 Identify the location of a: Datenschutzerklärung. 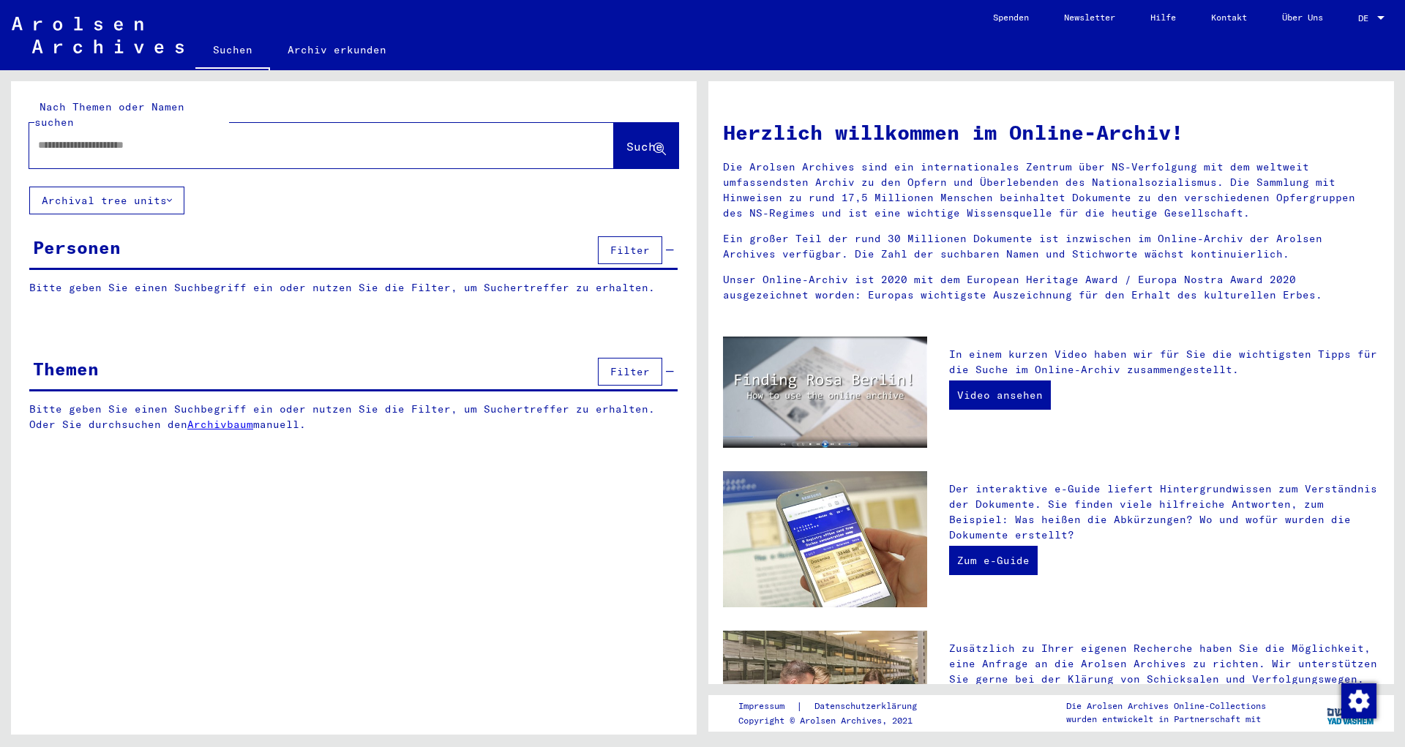
(869, 706).